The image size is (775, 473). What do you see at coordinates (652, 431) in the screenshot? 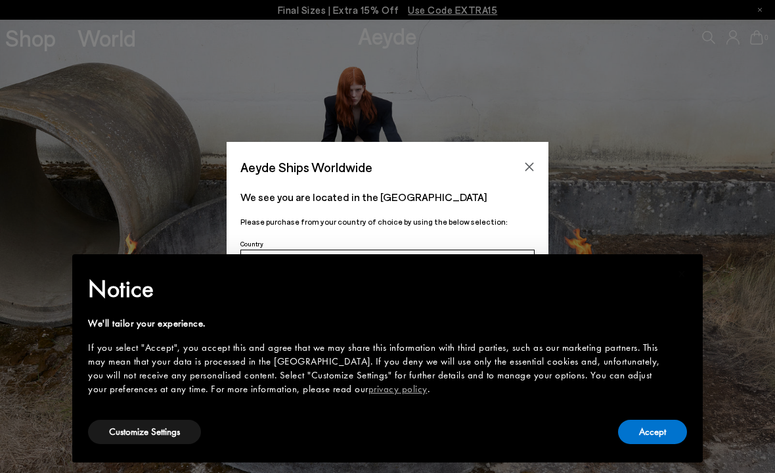
I see `button: Accept` at bounding box center [652, 431].